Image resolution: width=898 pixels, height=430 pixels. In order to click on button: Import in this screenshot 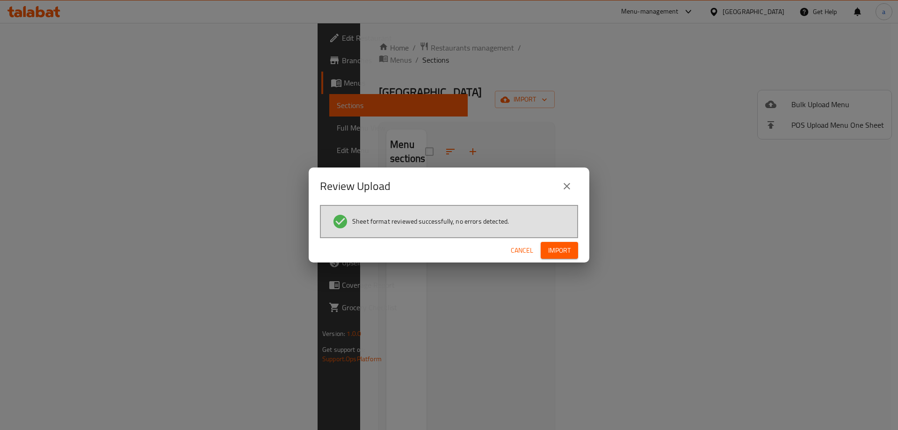, I will do `click(559, 250)`.